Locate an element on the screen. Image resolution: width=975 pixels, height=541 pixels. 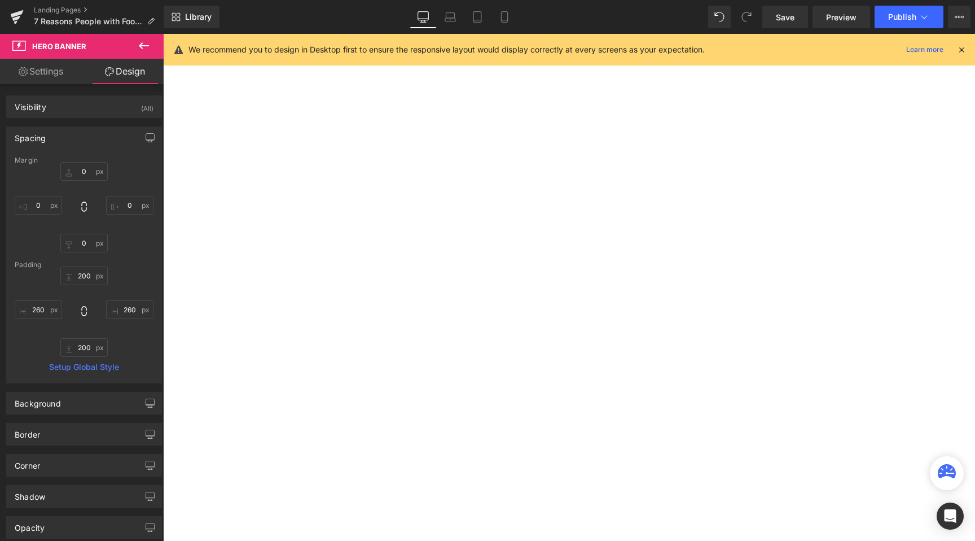
div: Corner is located at coordinates (27, 462).